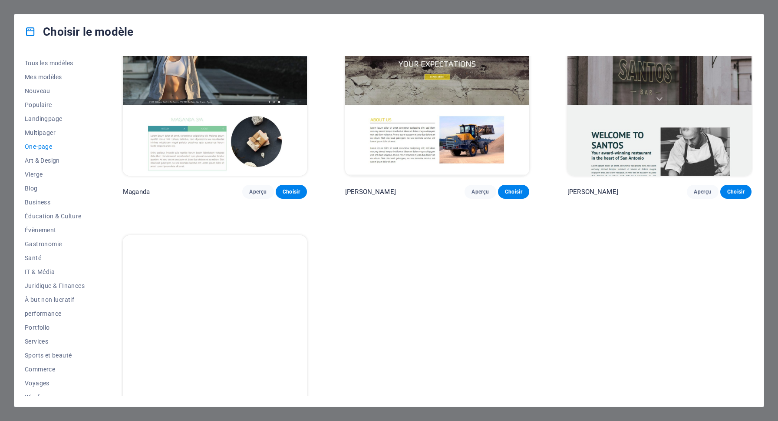  Describe the element at coordinates (55, 285) in the screenshot. I see `span: Juridique & FInances` at that location.